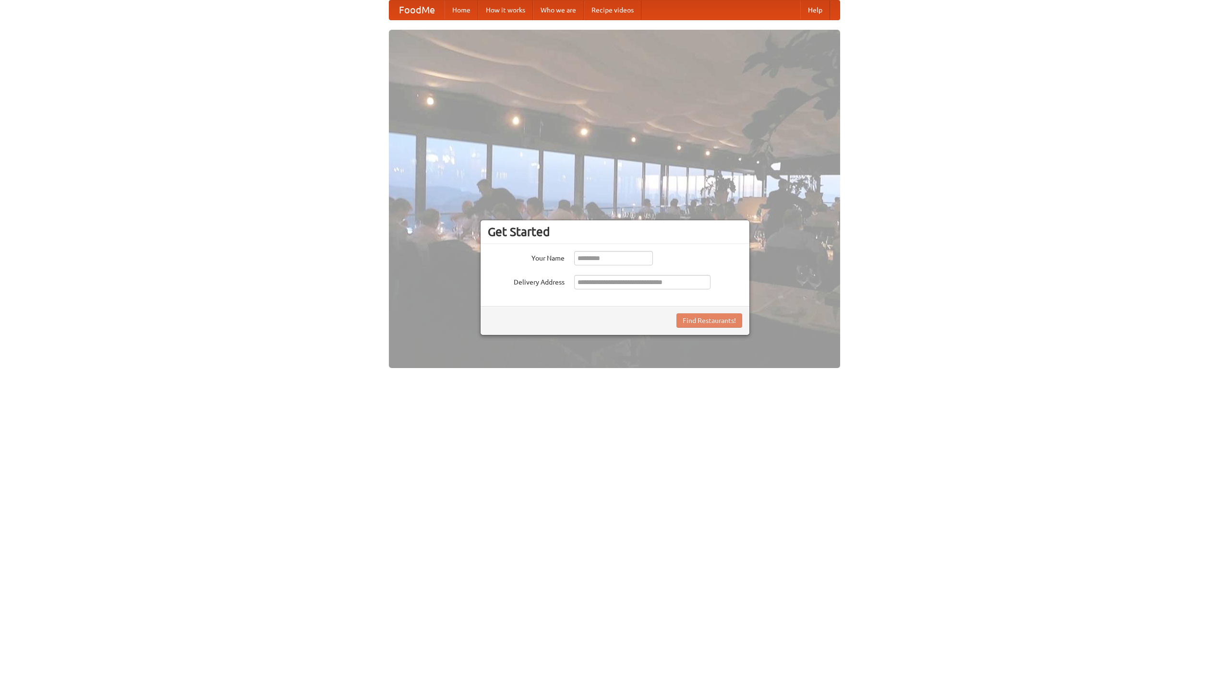 This screenshot has width=1229, height=679. I want to click on a: Who we are, so click(558, 10).